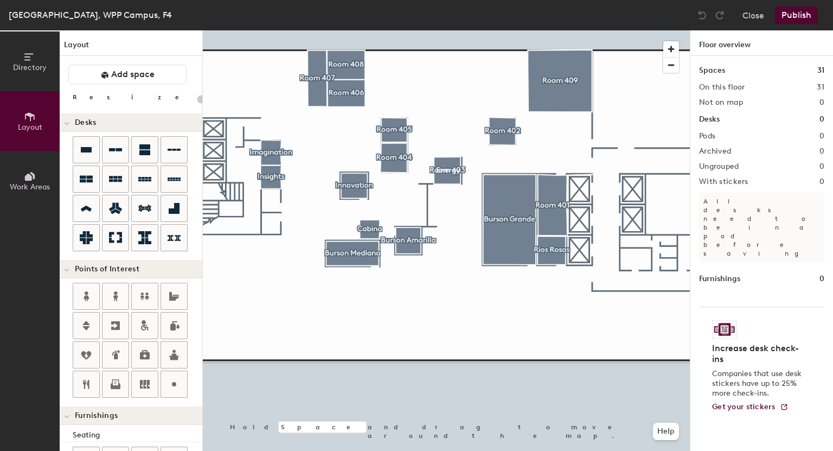  I want to click on h2: Pods, so click(707, 136).